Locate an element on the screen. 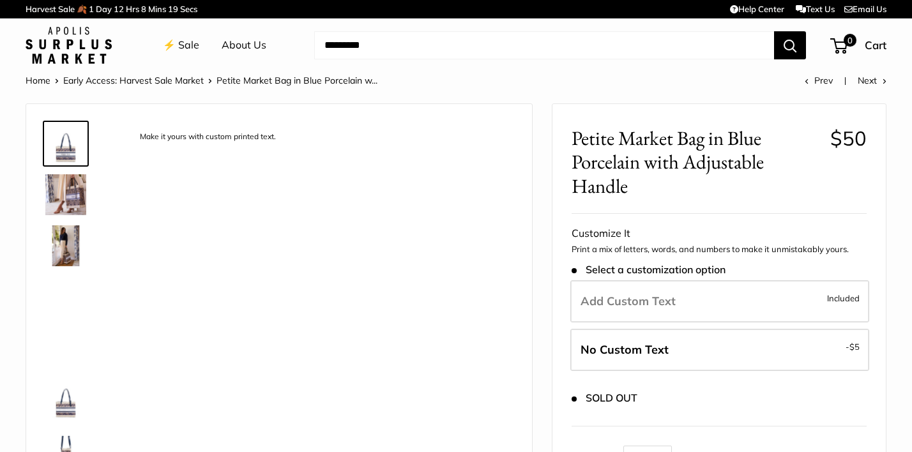  a: Next is located at coordinates (872, 80).